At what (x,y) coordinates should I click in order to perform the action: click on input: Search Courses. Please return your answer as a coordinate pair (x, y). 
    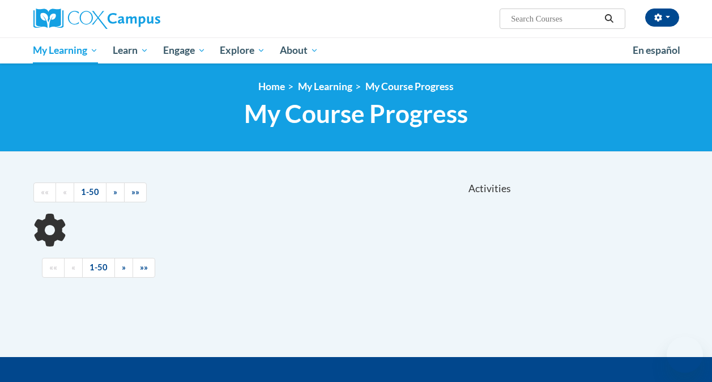
    Looking at the image, I should click on (555, 19).